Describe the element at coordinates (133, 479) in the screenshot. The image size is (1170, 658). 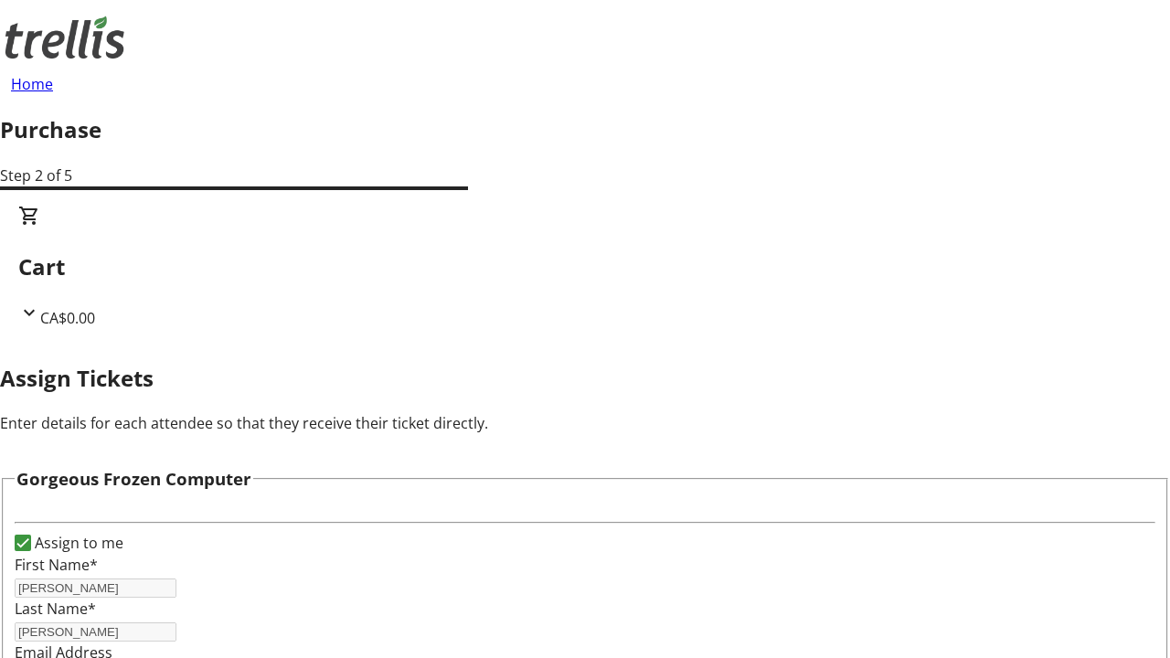
I see `h3: Gorgeous Frozen Computer` at that location.